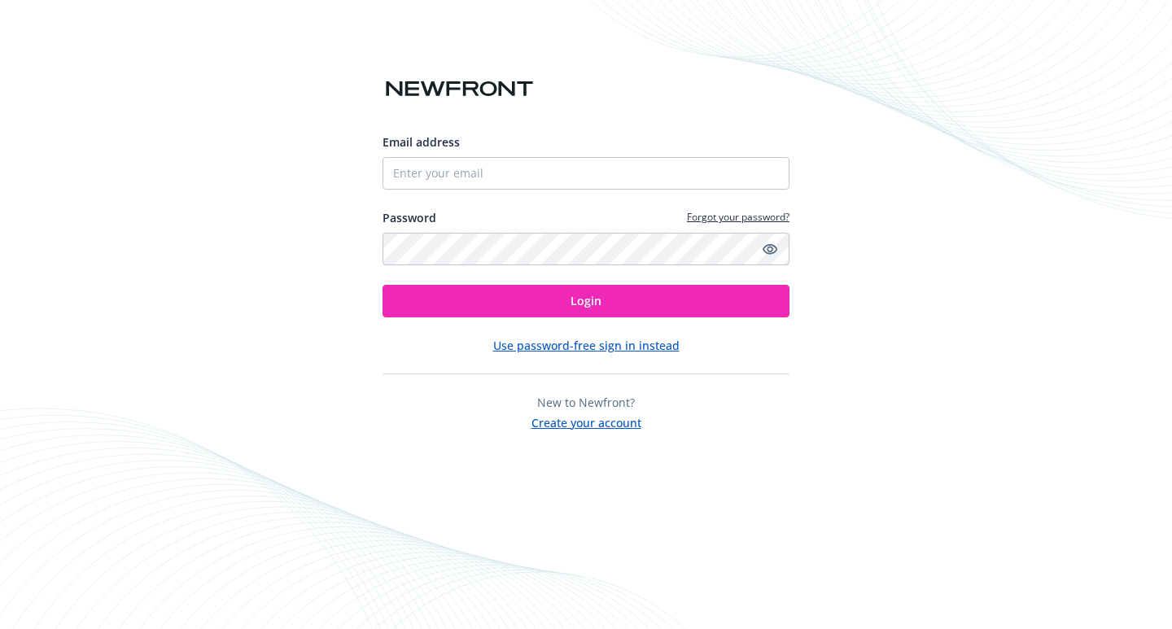 The height and width of the screenshot is (629, 1172). Describe the element at coordinates (586, 421) in the screenshot. I see `button: Create your account` at that location.